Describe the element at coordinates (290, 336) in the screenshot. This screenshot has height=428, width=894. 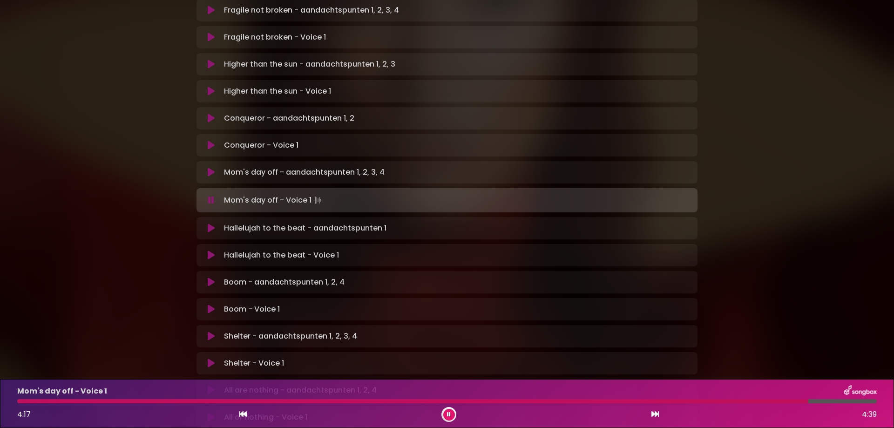
I see `p: Shelter - aandachtspunten 1, 2, 3, 4` at that location.